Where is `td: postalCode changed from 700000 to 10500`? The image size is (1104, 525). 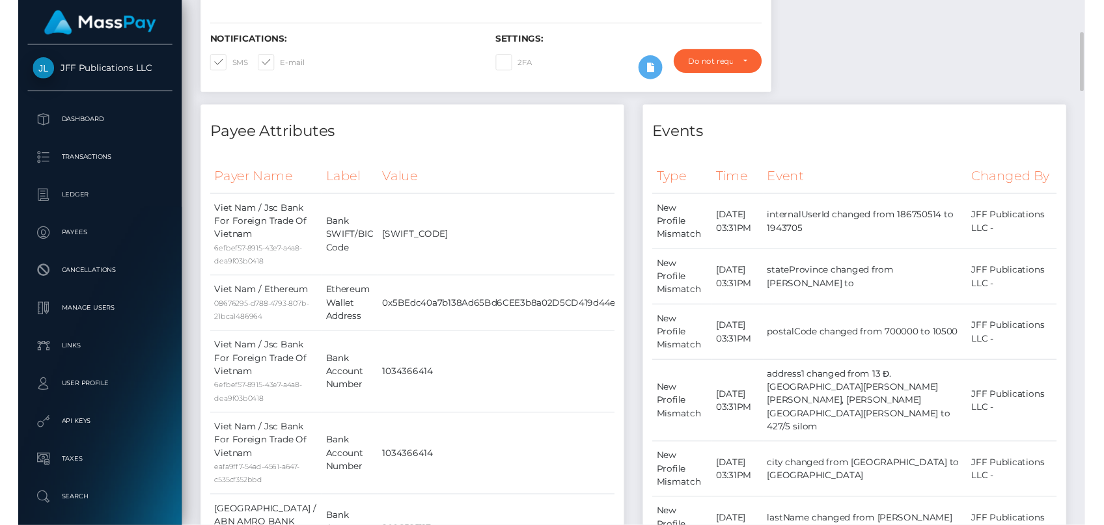 td: postalCode changed from 700000 to 10500 is located at coordinates (876, 344).